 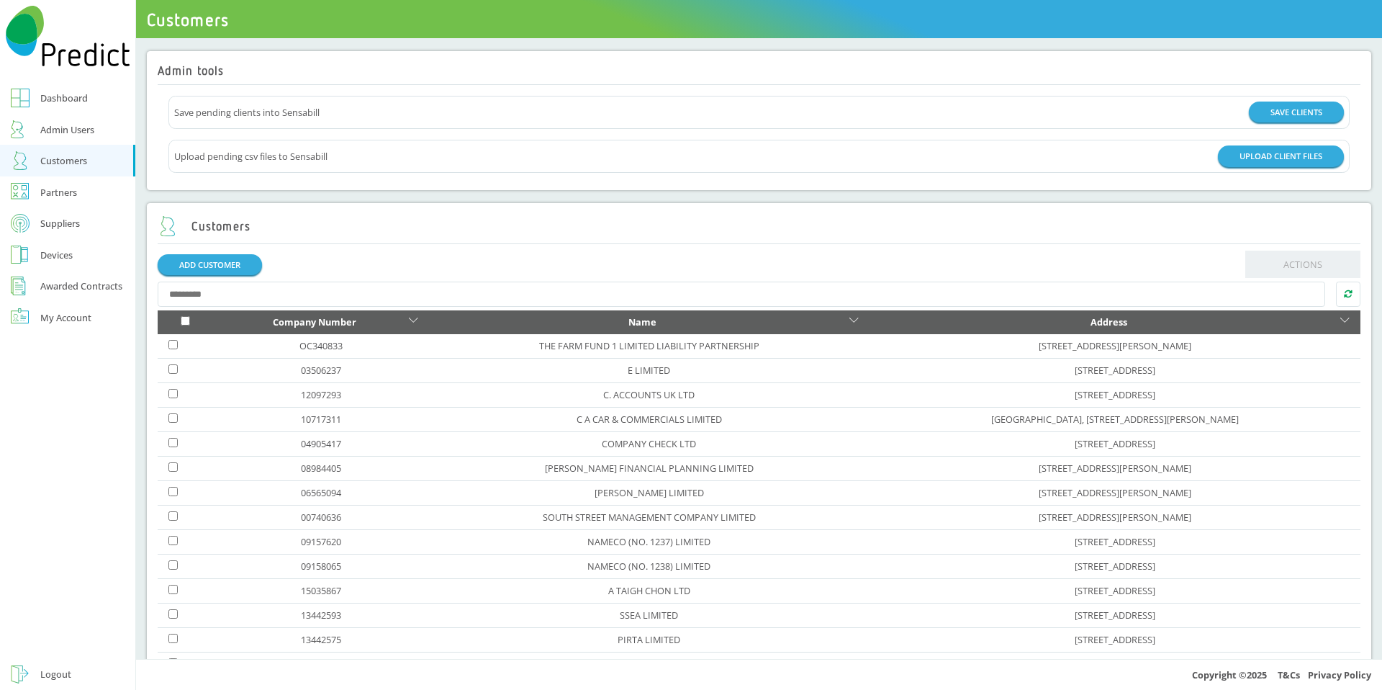 What do you see at coordinates (649, 370) in the screenshot?
I see `a: E LIMITED` at bounding box center [649, 370].